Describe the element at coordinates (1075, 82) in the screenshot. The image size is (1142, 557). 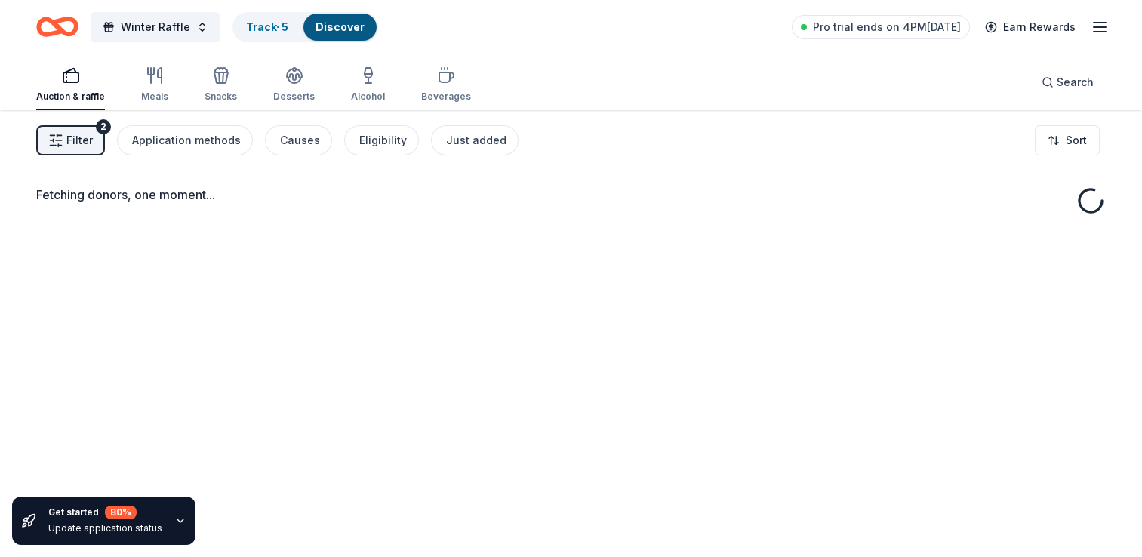
I see `span: Search` at that location.